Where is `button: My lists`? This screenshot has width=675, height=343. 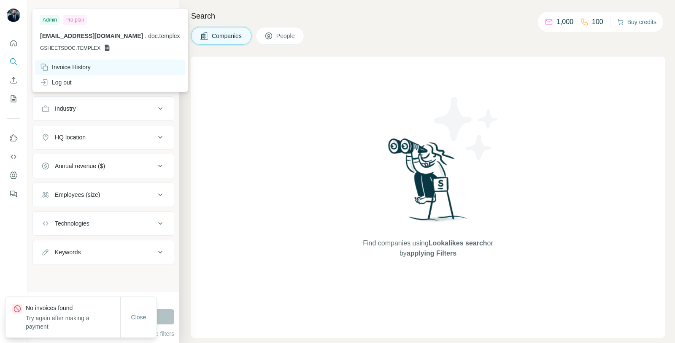
button: My lists is located at coordinates (14, 99).